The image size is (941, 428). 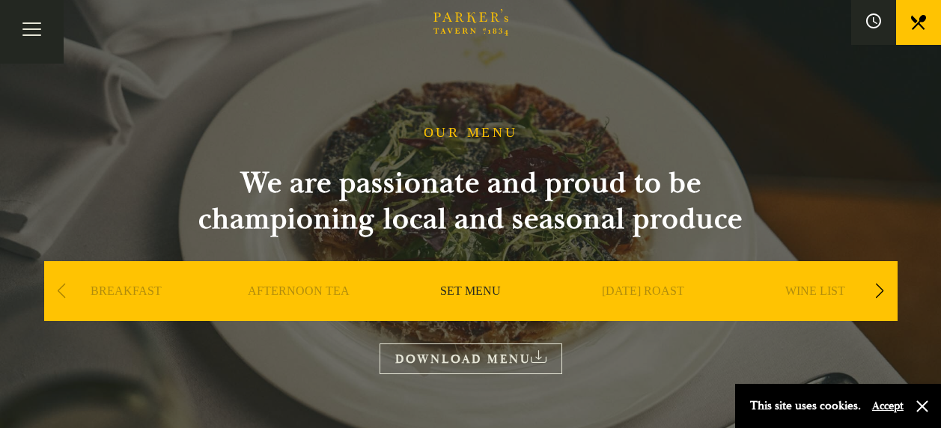 What do you see at coordinates (471, 133) in the screenshot?
I see `h1: OUR MENU` at bounding box center [471, 133].